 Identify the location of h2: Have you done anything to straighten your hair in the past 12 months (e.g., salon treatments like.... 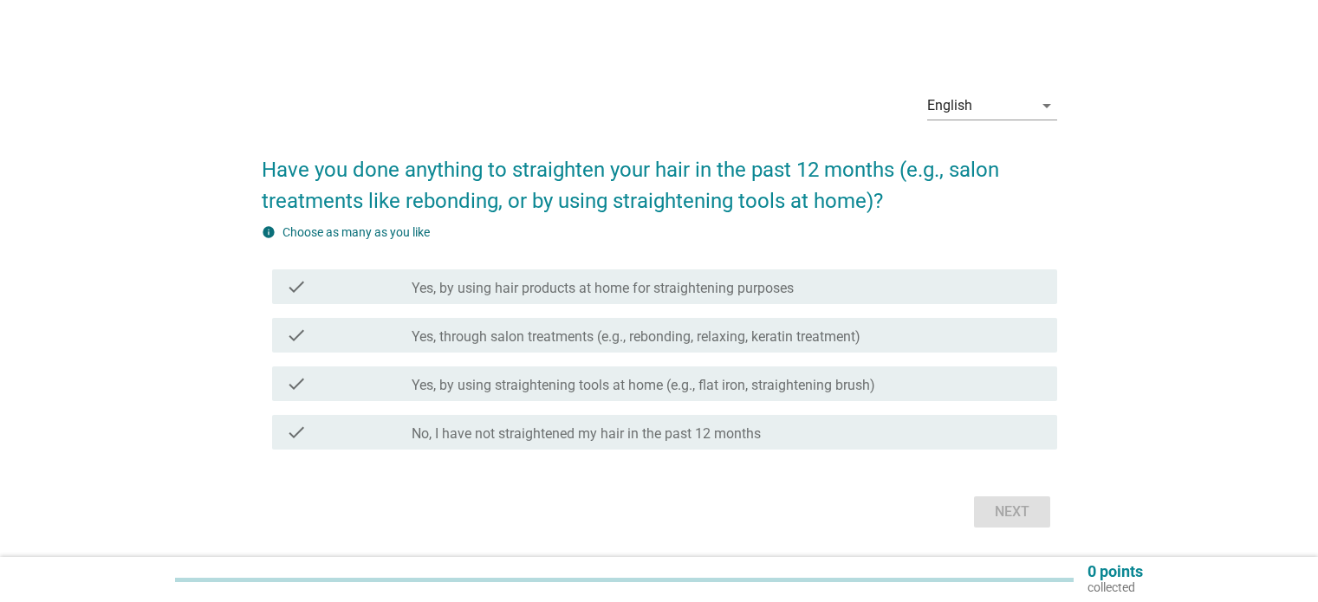
(659, 177).